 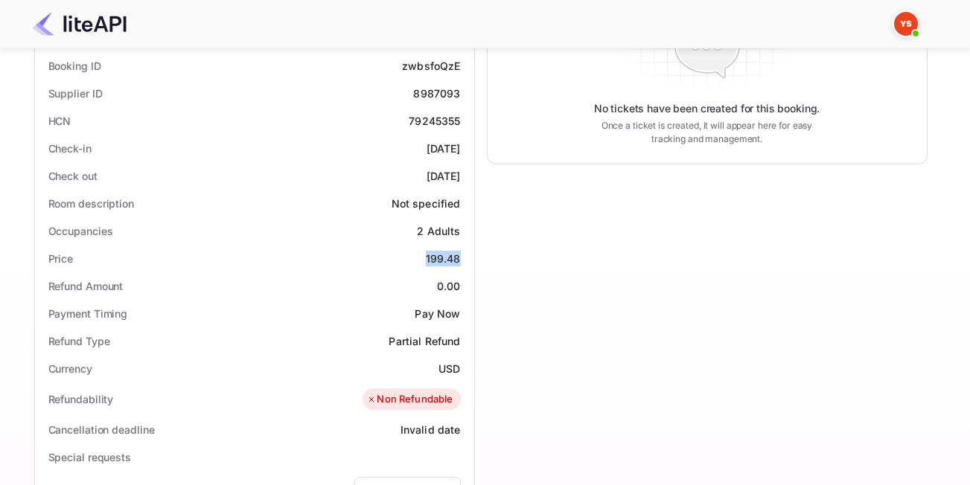 I want to click on div: Check out, so click(x=73, y=176).